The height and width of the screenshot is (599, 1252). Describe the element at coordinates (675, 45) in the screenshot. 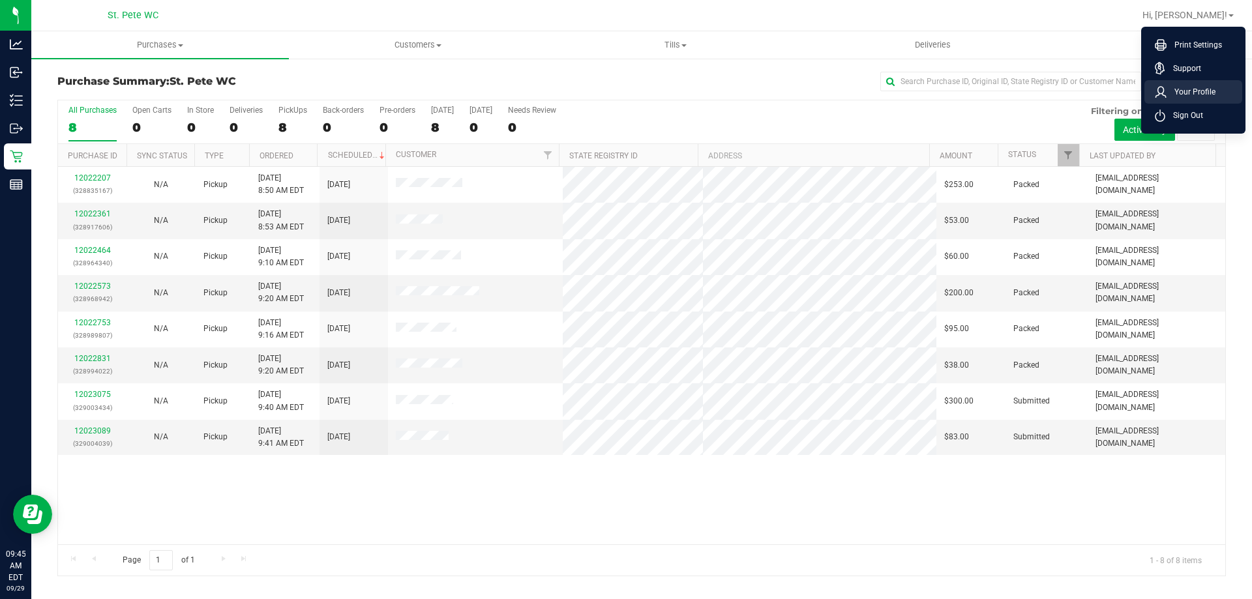

I see `a: Tills` at that location.